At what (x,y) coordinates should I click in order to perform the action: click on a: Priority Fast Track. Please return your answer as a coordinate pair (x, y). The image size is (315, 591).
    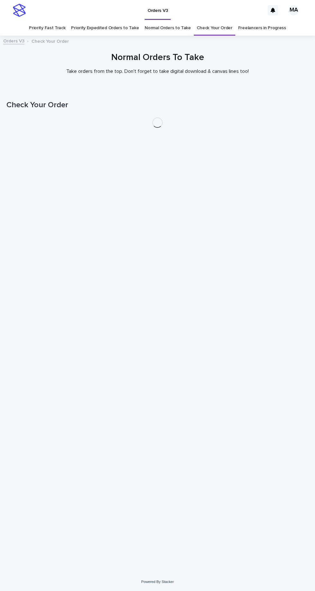
    Looking at the image, I should click on (47, 28).